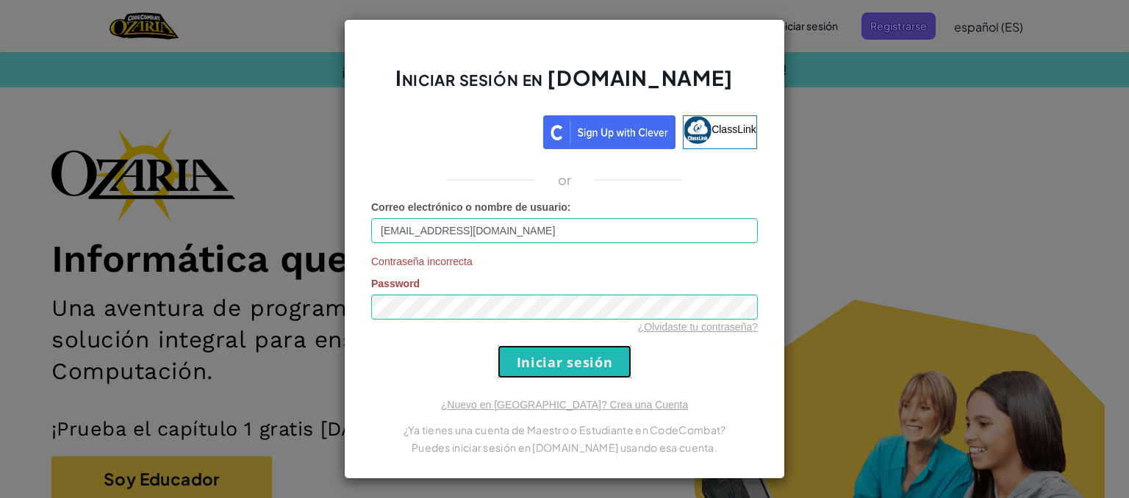 The height and width of the screenshot is (498, 1129). Describe the element at coordinates (734, 129) in the screenshot. I see `span: ClassLink` at that location.